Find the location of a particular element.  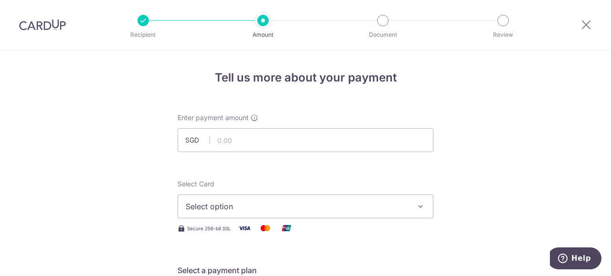

img: Union Pay is located at coordinates (286, 228).